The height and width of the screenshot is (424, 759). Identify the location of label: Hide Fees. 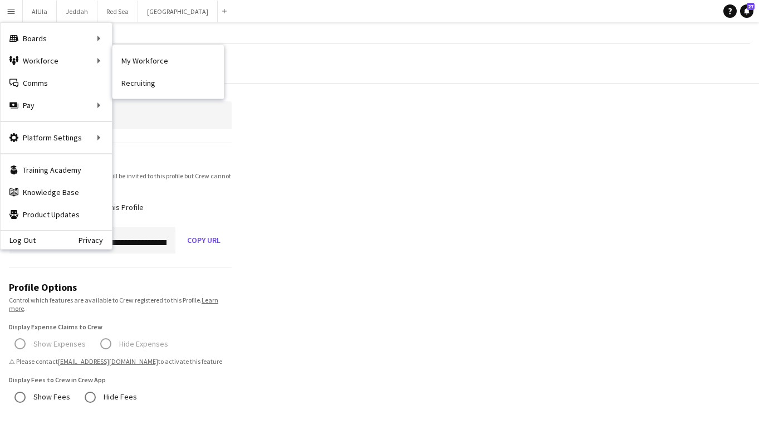
(119, 396).